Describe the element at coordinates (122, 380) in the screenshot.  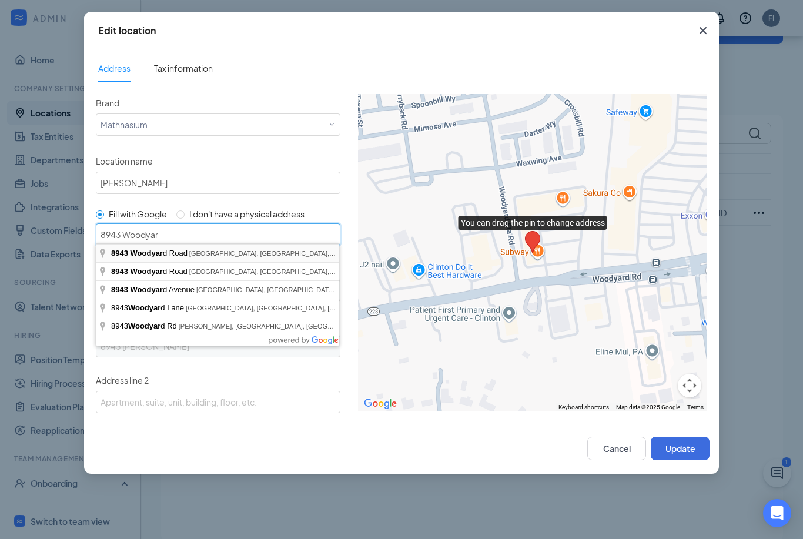
I see `span: Address line 2` at that location.